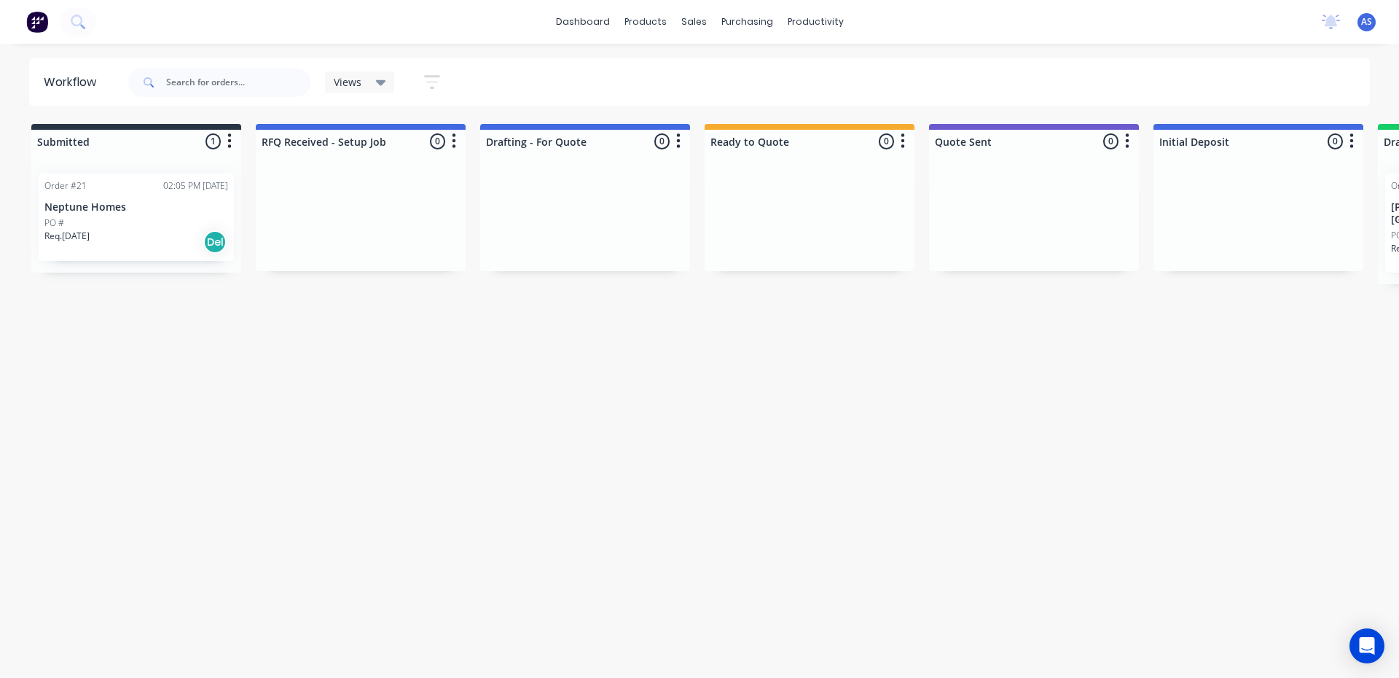 This screenshot has height=678, width=1399. What do you see at coordinates (816, 22) in the screenshot?
I see `div: productivity` at bounding box center [816, 22].